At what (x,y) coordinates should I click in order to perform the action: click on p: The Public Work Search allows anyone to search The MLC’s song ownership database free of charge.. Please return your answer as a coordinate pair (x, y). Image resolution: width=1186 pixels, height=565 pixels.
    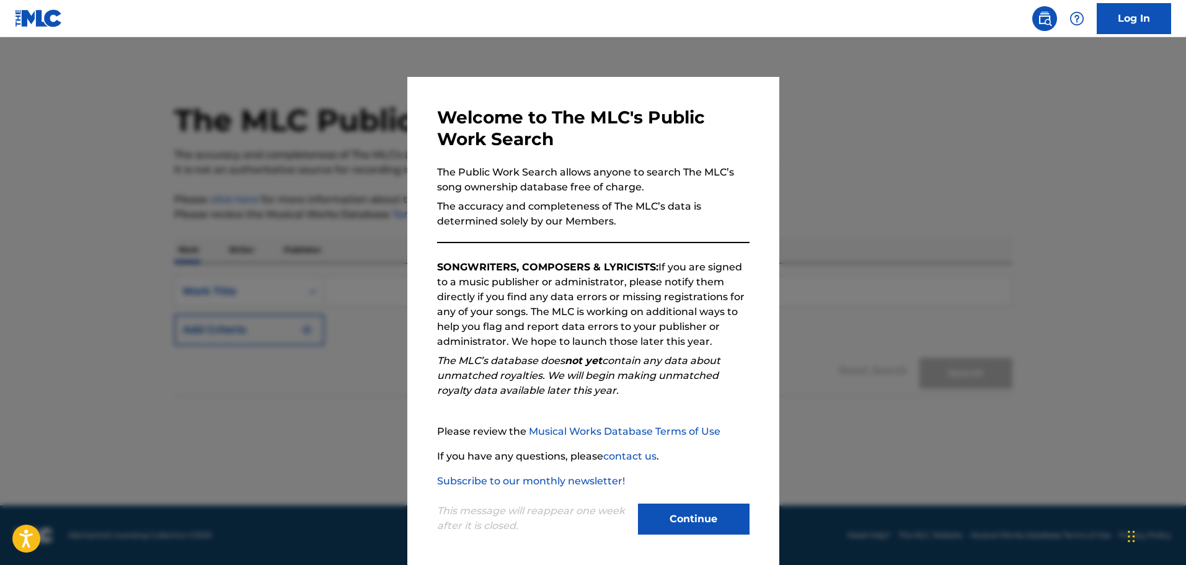
    Looking at the image, I should click on (593, 180).